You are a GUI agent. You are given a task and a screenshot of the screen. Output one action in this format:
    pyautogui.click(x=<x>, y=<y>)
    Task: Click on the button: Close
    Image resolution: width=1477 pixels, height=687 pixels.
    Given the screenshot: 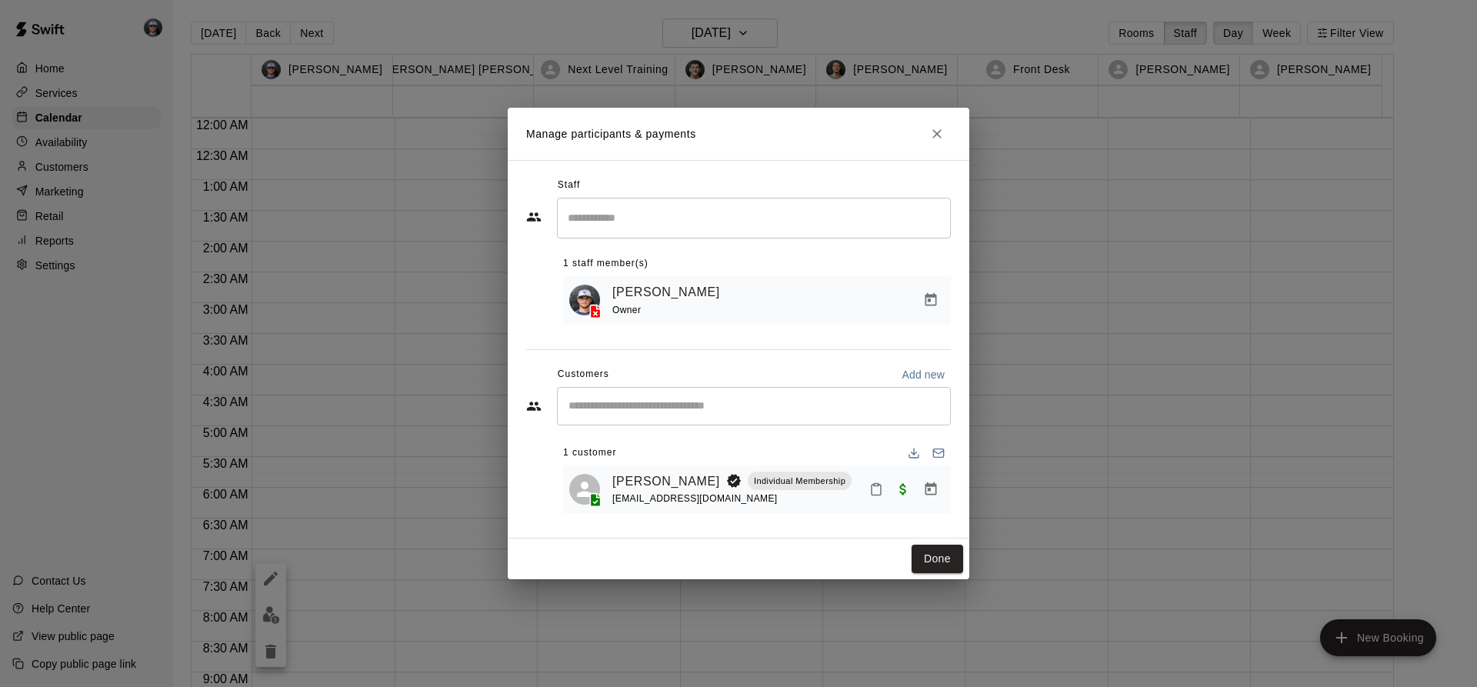 What is the action you would take?
    pyautogui.click(x=937, y=134)
    